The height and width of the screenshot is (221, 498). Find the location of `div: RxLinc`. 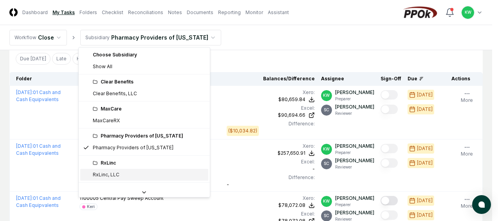

div: RxLinc is located at coordinates (149, 163).